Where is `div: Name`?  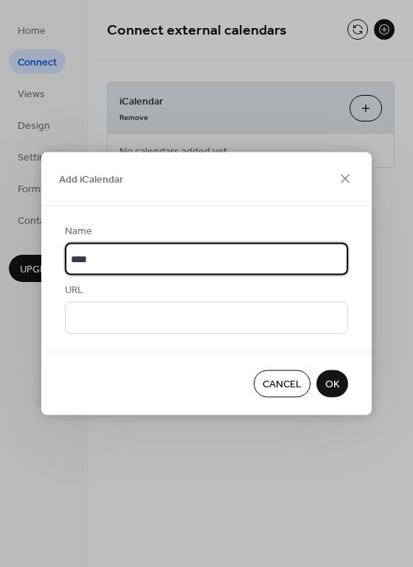
div: Name is located at coordinates (205, 231).